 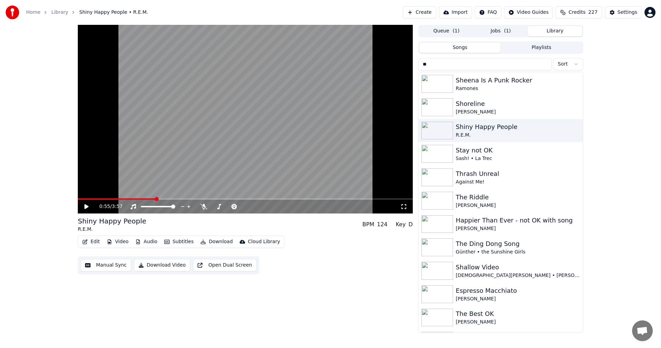 What do you see at coordinates (105, 206) in the screenshot?
I see `span: 0:55` at bounding box center [105, 206].